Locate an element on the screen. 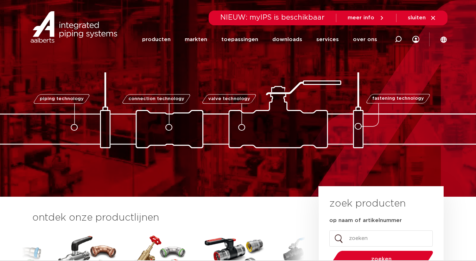 The width and height of the screenshot is (476, 261). span: sluiten is located at coordinates (417, 18).